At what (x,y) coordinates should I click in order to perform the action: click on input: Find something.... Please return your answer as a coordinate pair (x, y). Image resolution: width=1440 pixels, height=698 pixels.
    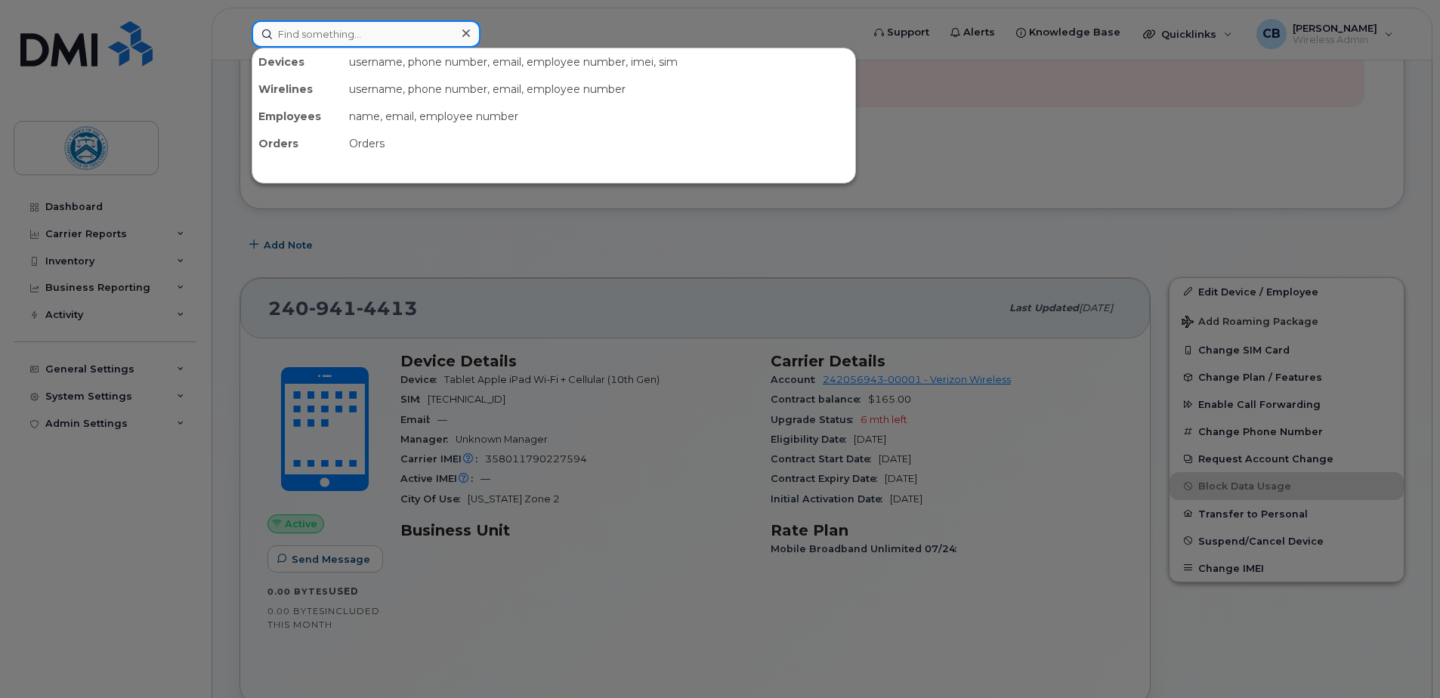
    Looking at the image, I should click on (366, 34).